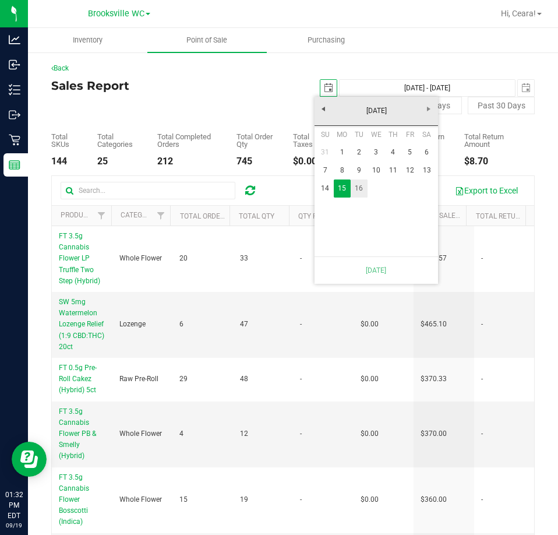  Describe the element at coordinates (427, 170) in the screenshot. I see `a: 13` at that location.